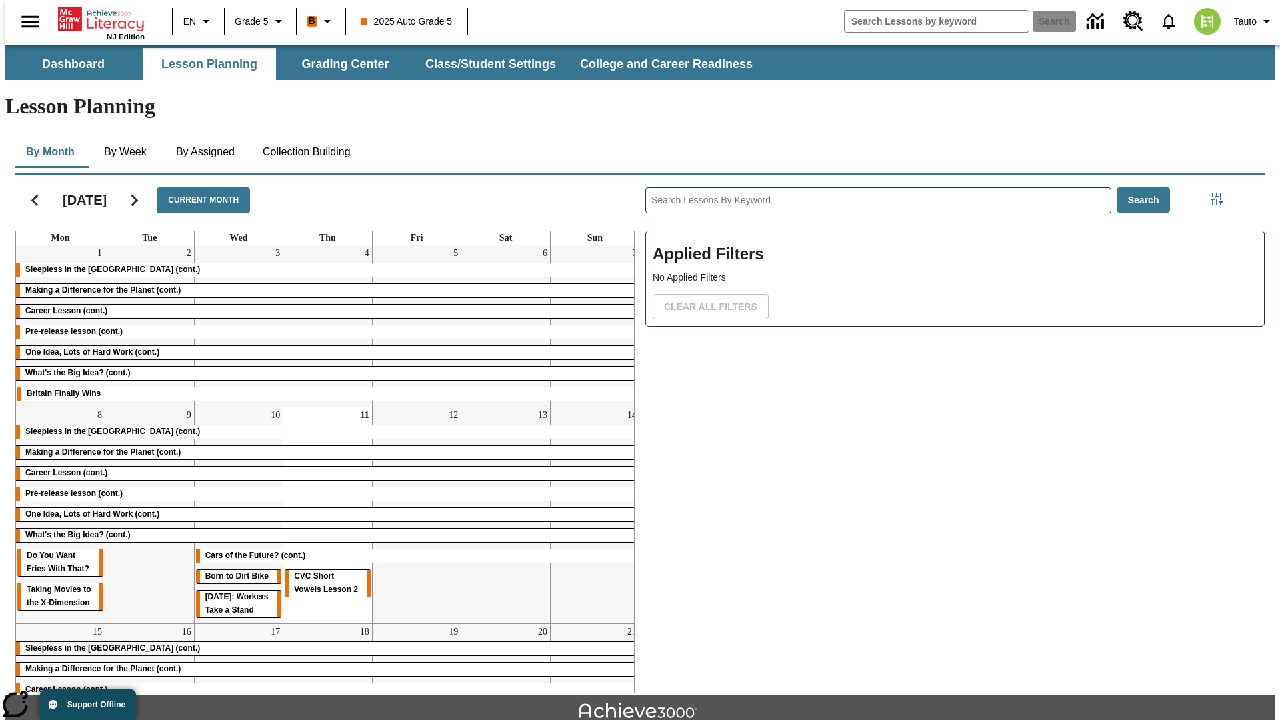 The height and width of the screenshot is (720, 1280). I want to click on a: September 20, 2025, so click(543, 632).